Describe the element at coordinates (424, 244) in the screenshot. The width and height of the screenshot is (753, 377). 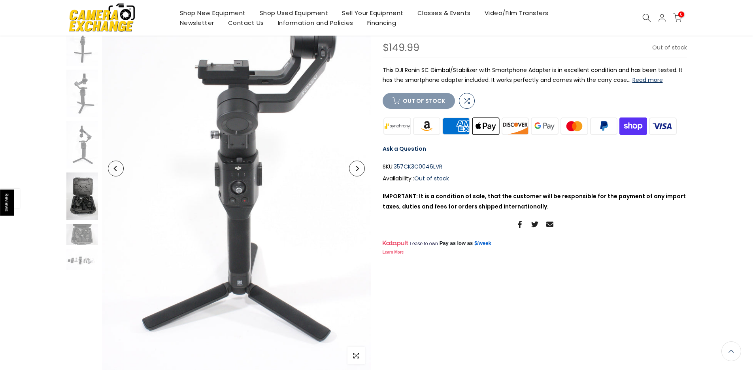
I see `span: Lease to own` at that location.